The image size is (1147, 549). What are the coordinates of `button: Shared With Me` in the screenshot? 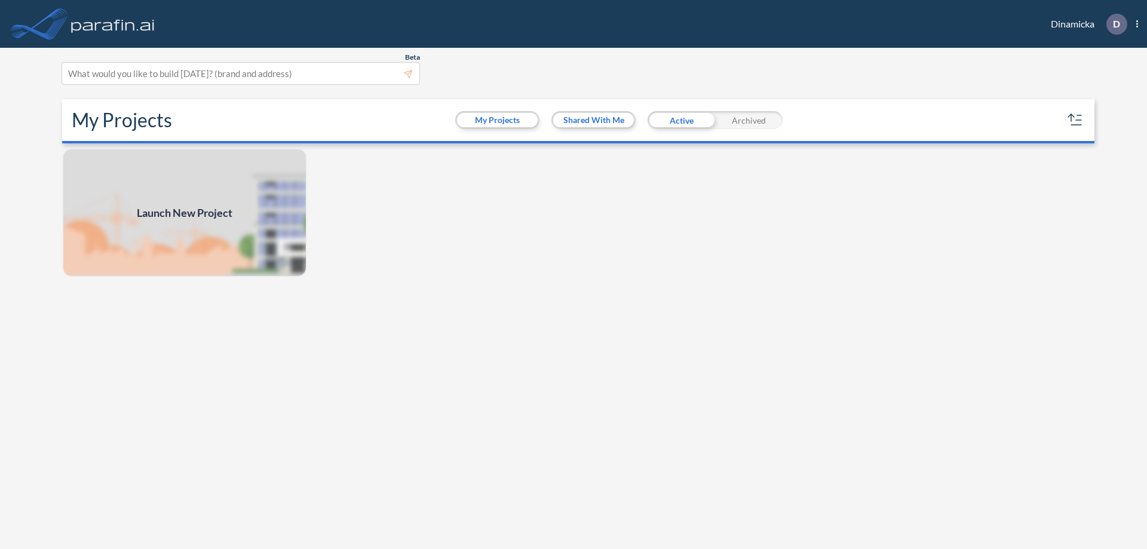 It's located at (593, 120).